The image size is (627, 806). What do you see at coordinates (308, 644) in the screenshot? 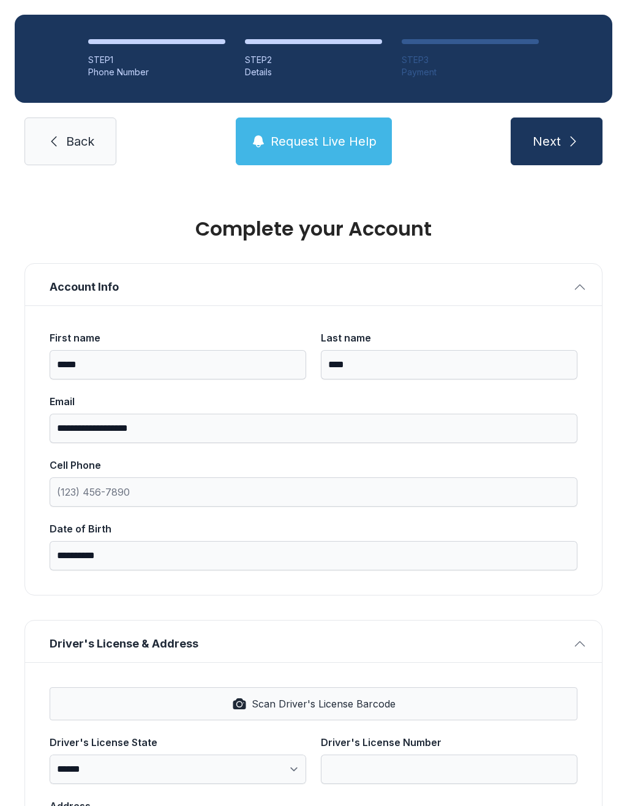
I see `span: Driver's License & Address` at bounding box center [308, 644].